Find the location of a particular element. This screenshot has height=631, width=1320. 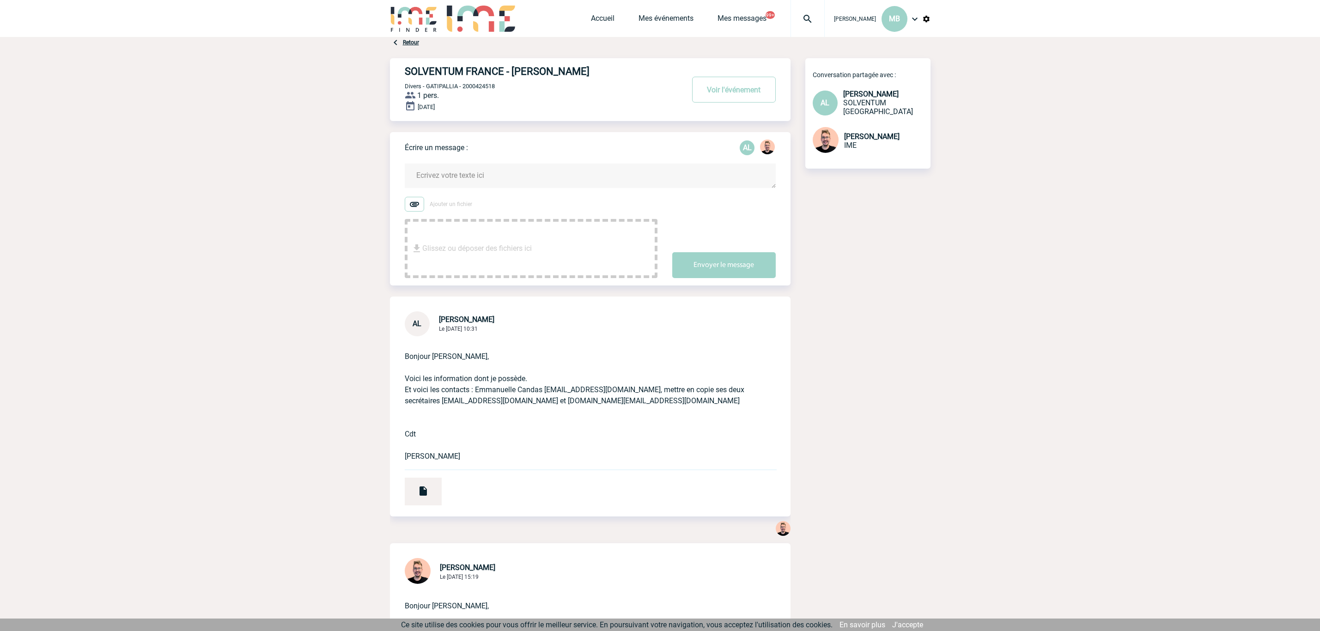

a: J'accepte is located at coordinates (907, 624).